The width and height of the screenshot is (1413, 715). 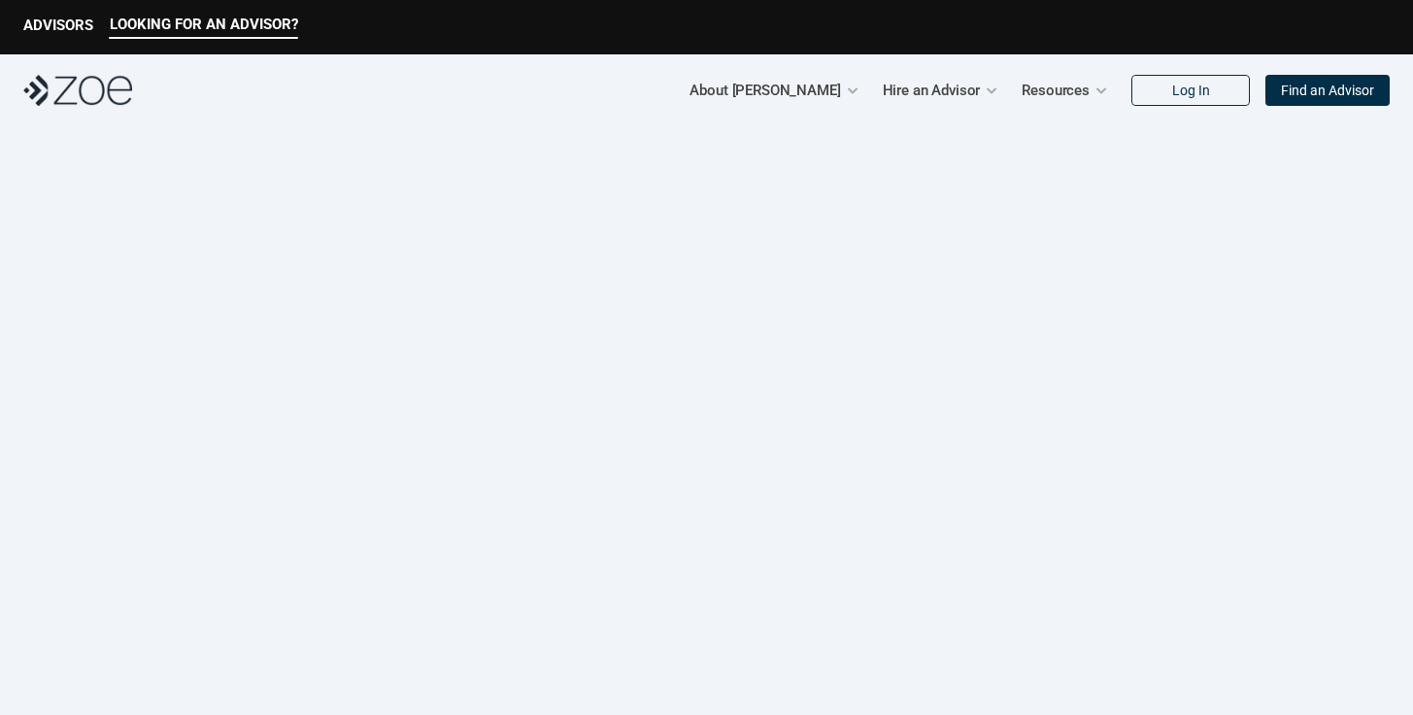 I want to click on p: Log In, so click(x=1191, y=90).